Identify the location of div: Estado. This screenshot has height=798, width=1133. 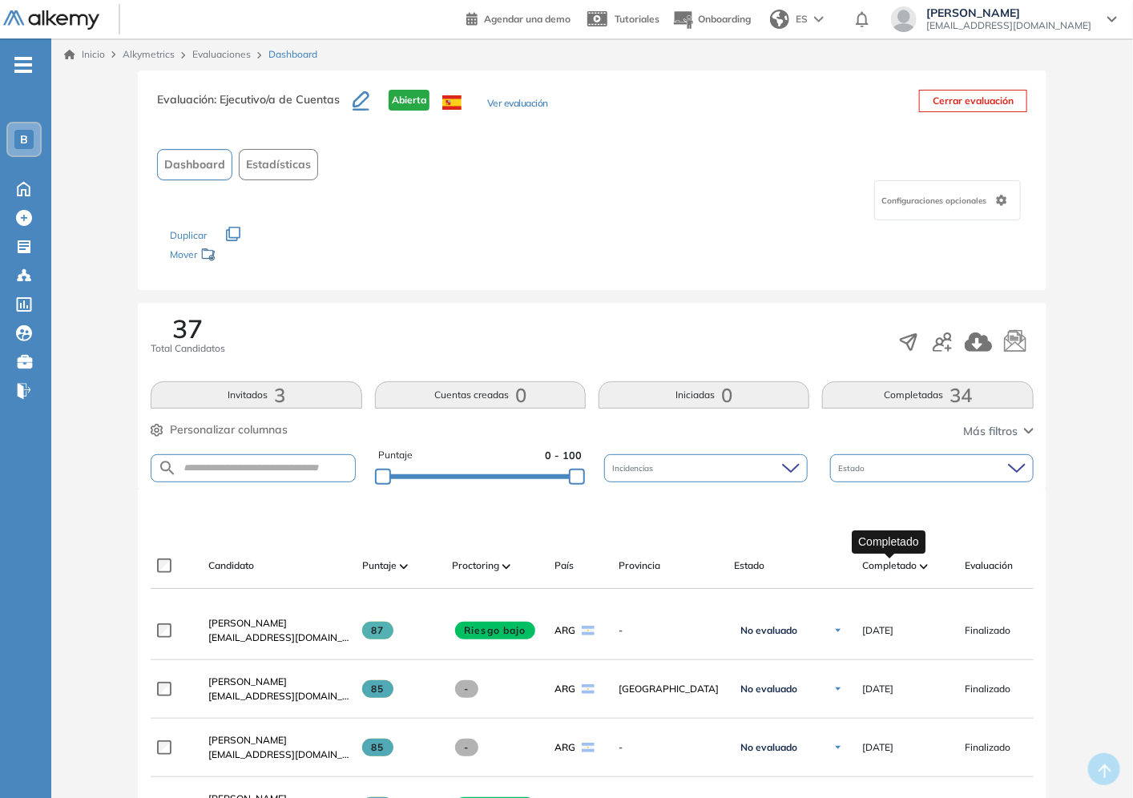
(931, 468).